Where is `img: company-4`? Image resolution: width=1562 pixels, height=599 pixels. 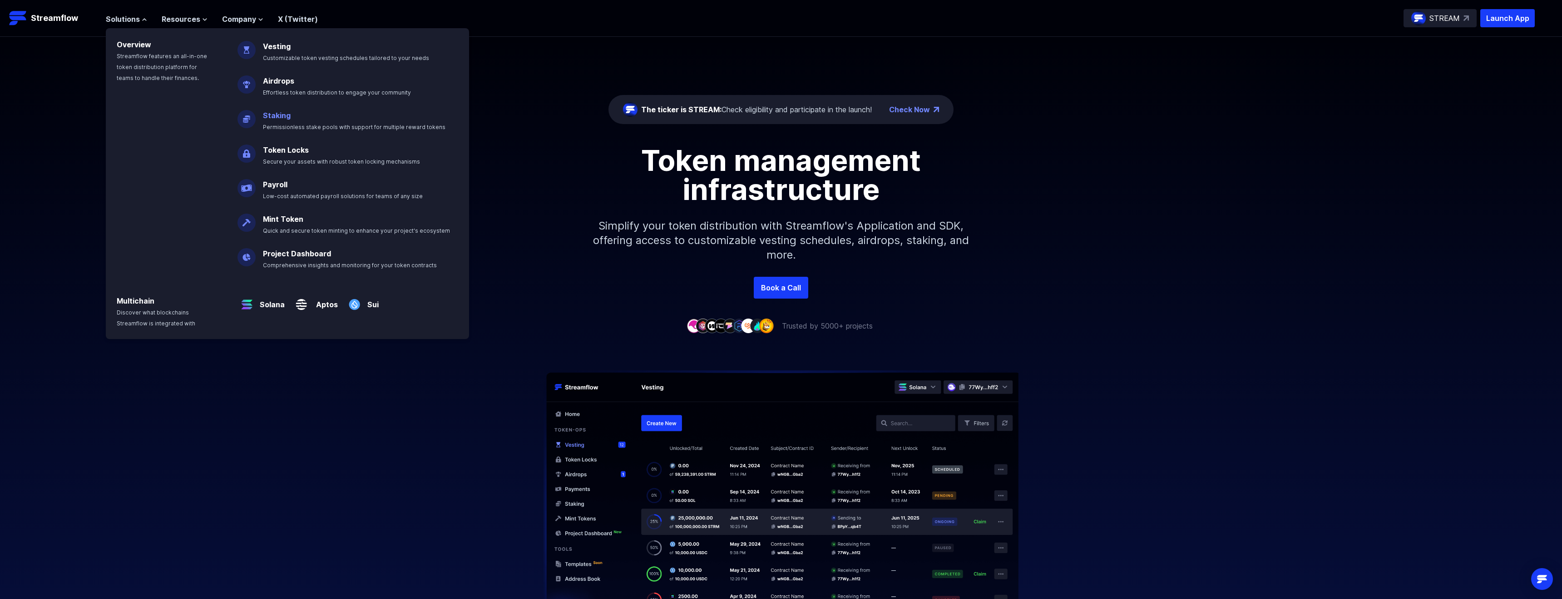
img: company-4 is located at coordinates (721, 325).